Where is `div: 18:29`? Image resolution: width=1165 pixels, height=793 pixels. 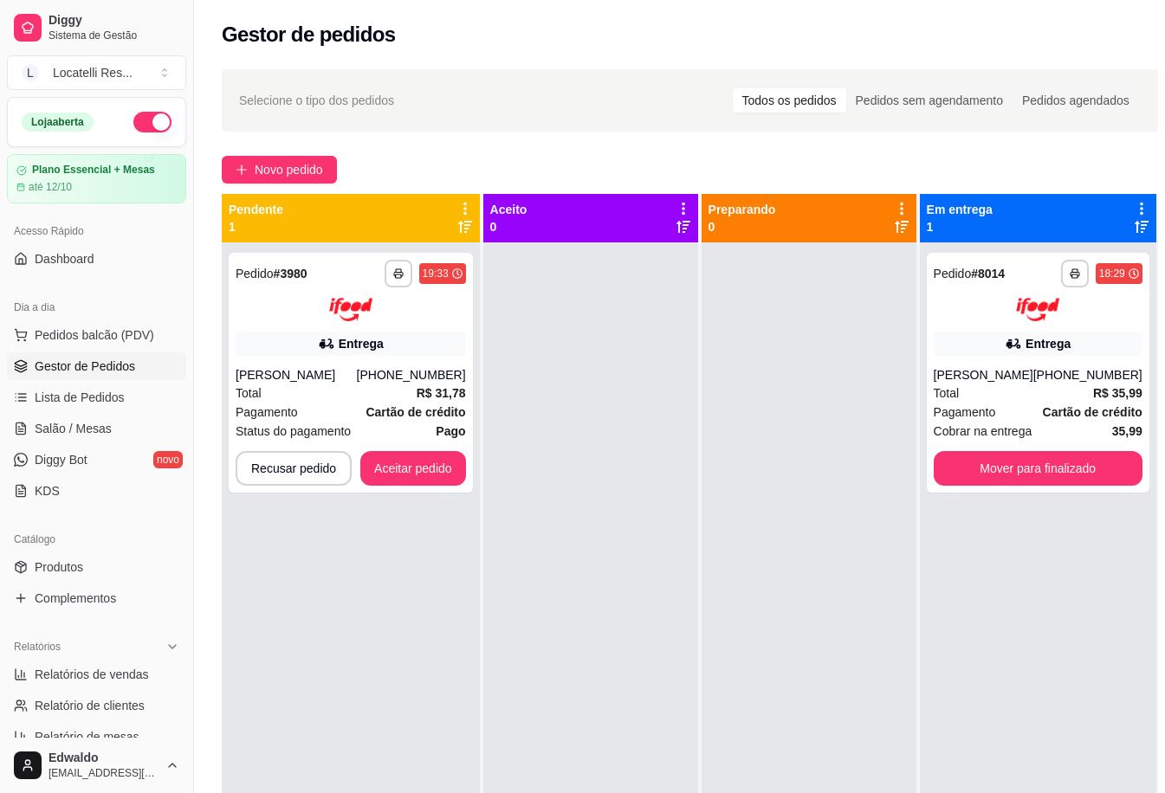
div: 18:29 is located at coordinates (1112, 274).